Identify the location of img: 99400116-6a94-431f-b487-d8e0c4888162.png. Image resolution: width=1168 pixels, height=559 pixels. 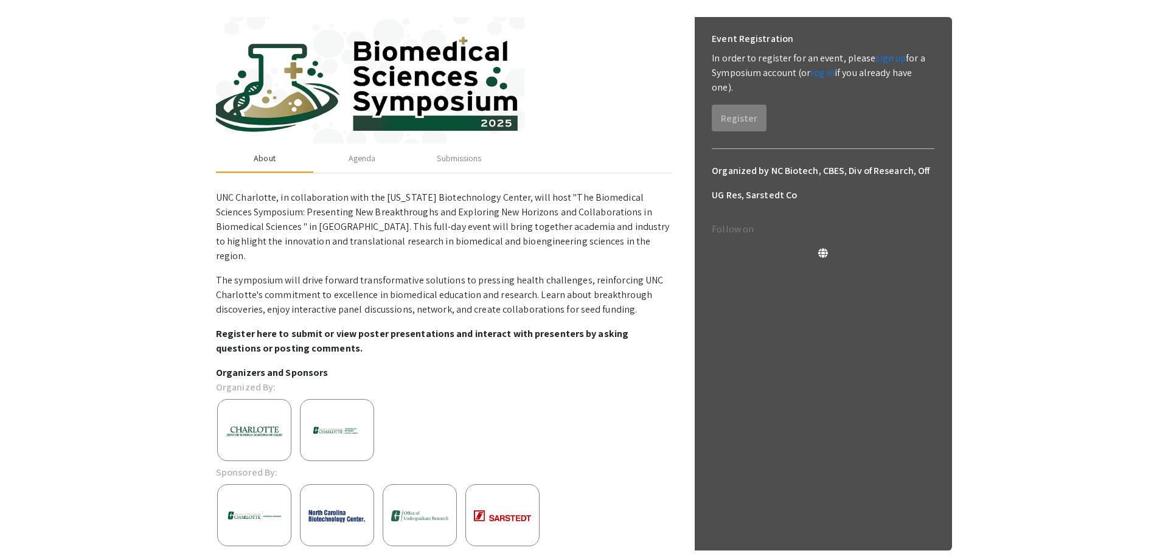
(254, 431).